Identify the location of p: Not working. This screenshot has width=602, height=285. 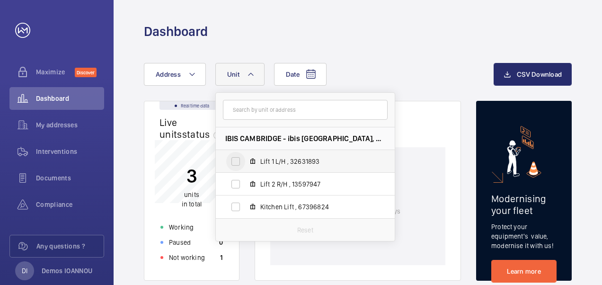
(187, 257).